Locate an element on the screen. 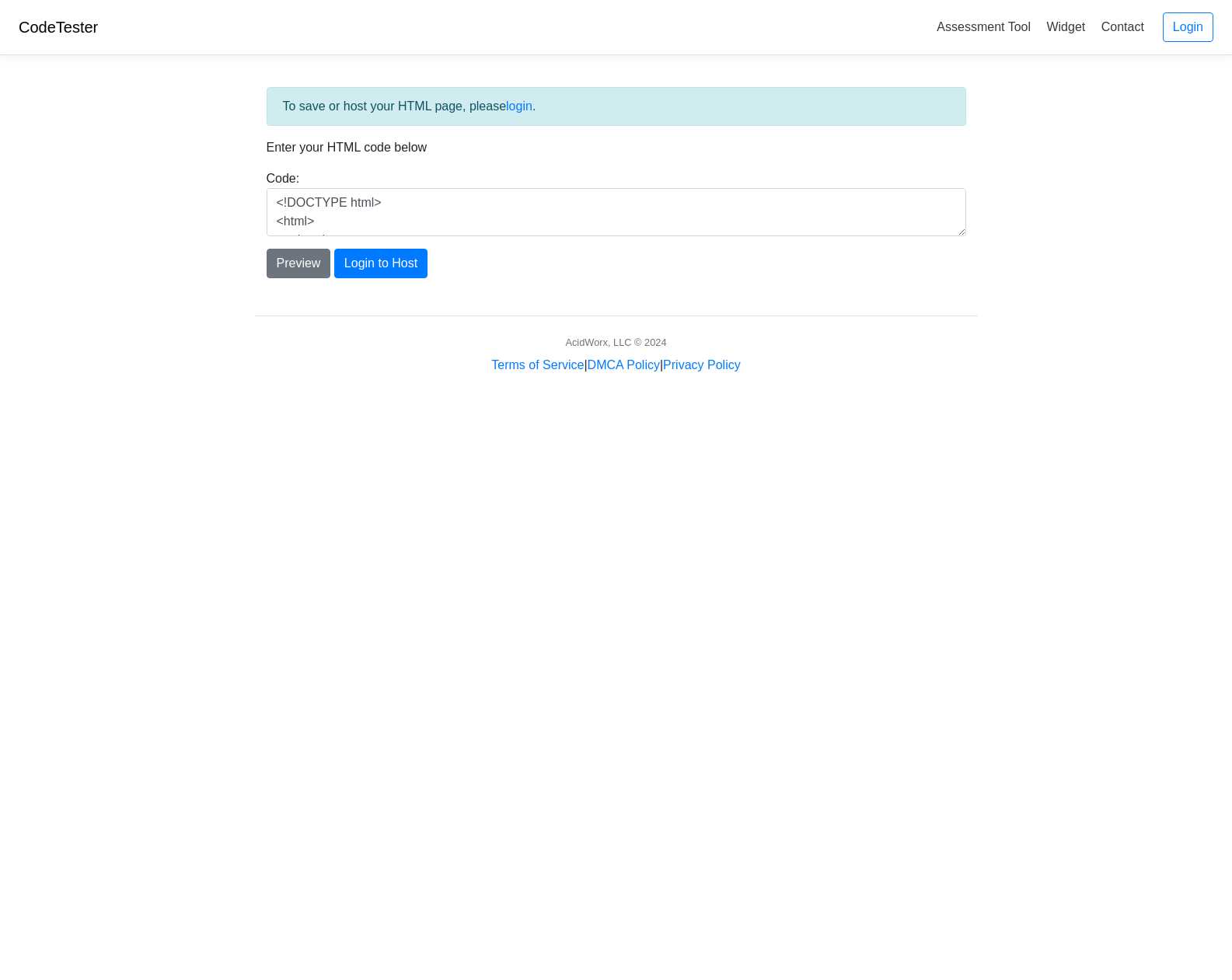  a: Privacy Policy is located at coordinates (702, 364).